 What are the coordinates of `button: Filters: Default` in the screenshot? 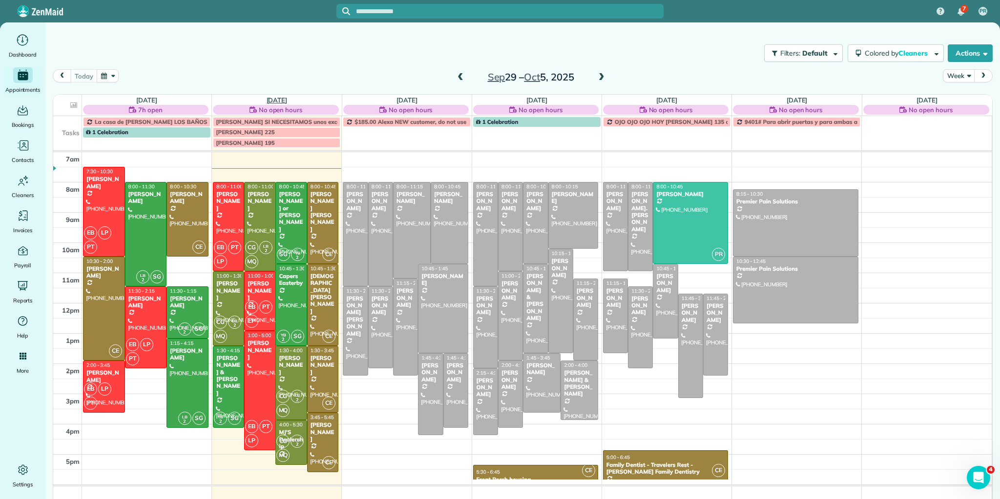 It's located at (803, 53).